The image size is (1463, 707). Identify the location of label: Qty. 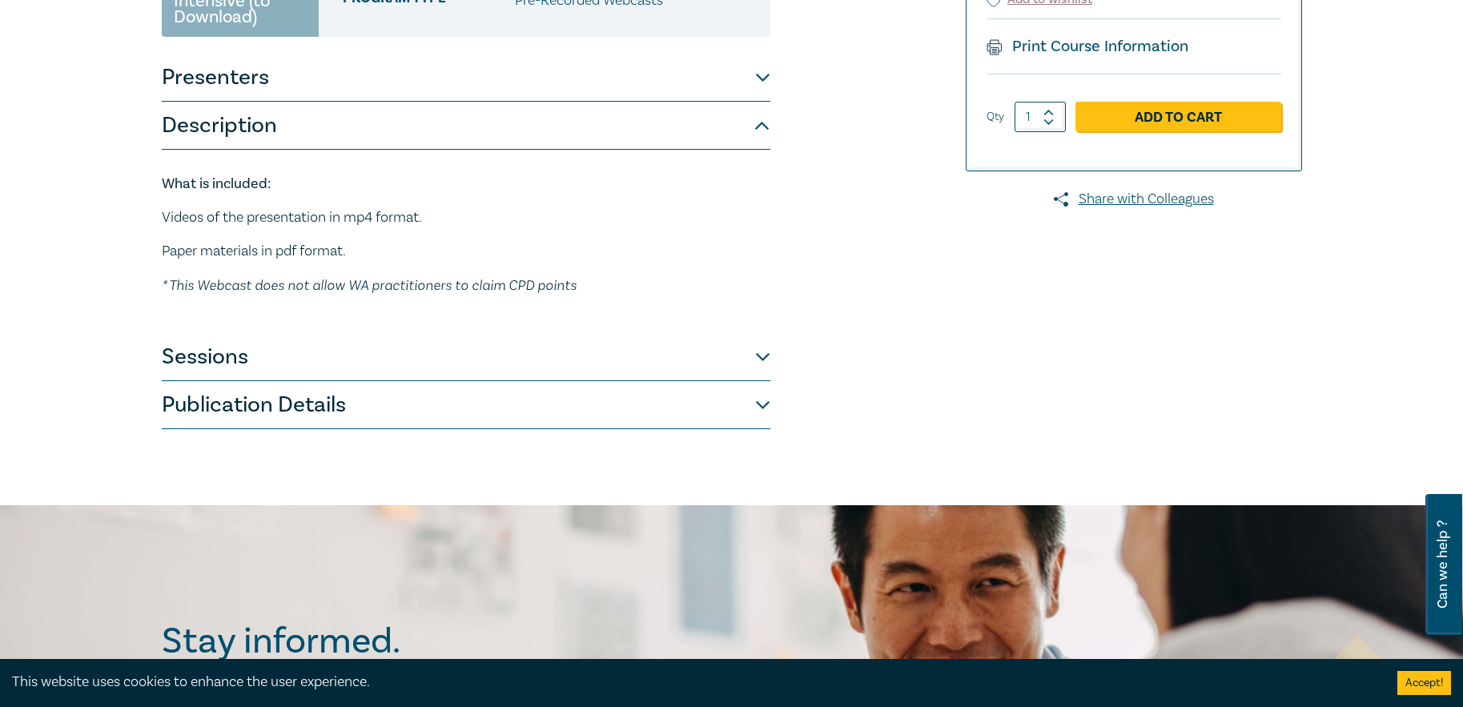
(995, 117).